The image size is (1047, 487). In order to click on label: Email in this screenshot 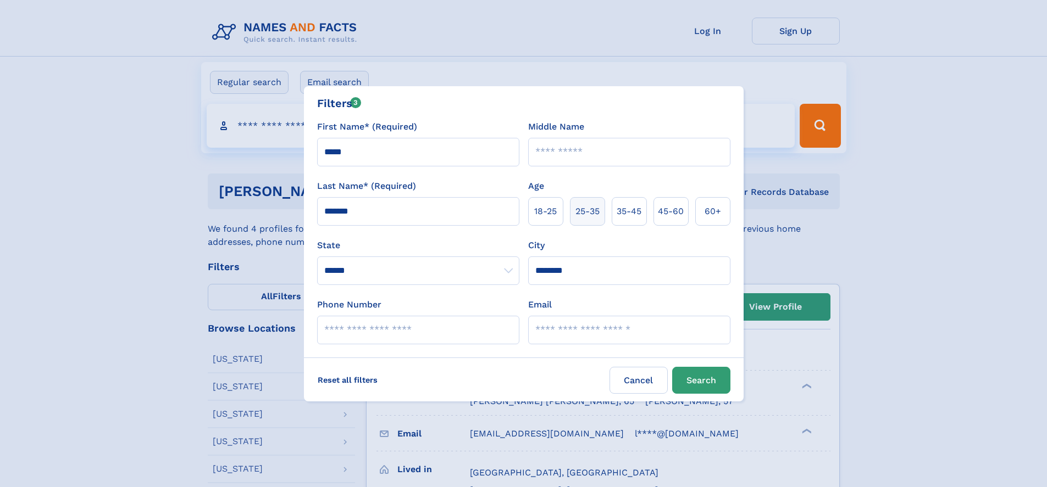, I will do `click(540, 305)`.